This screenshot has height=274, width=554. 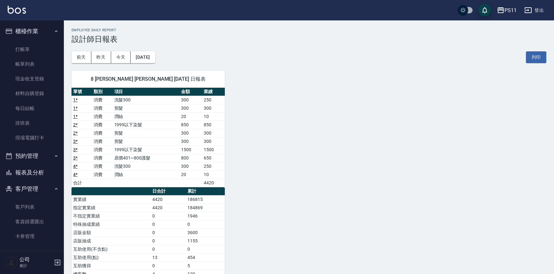 What do you see at coordinates (32, 255) in the screenshot?
I see `button: 行銷工具` at bounding box center [32, 255].